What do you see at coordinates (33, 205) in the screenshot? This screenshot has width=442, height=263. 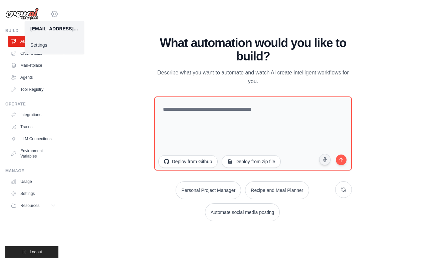 I see `button: Resources` at bounding box center [33, 205].